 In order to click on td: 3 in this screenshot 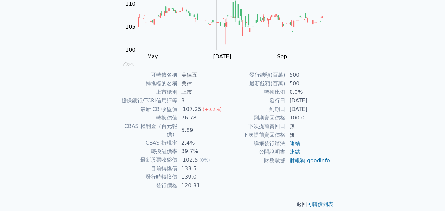, I will do `click(200, 101)`.